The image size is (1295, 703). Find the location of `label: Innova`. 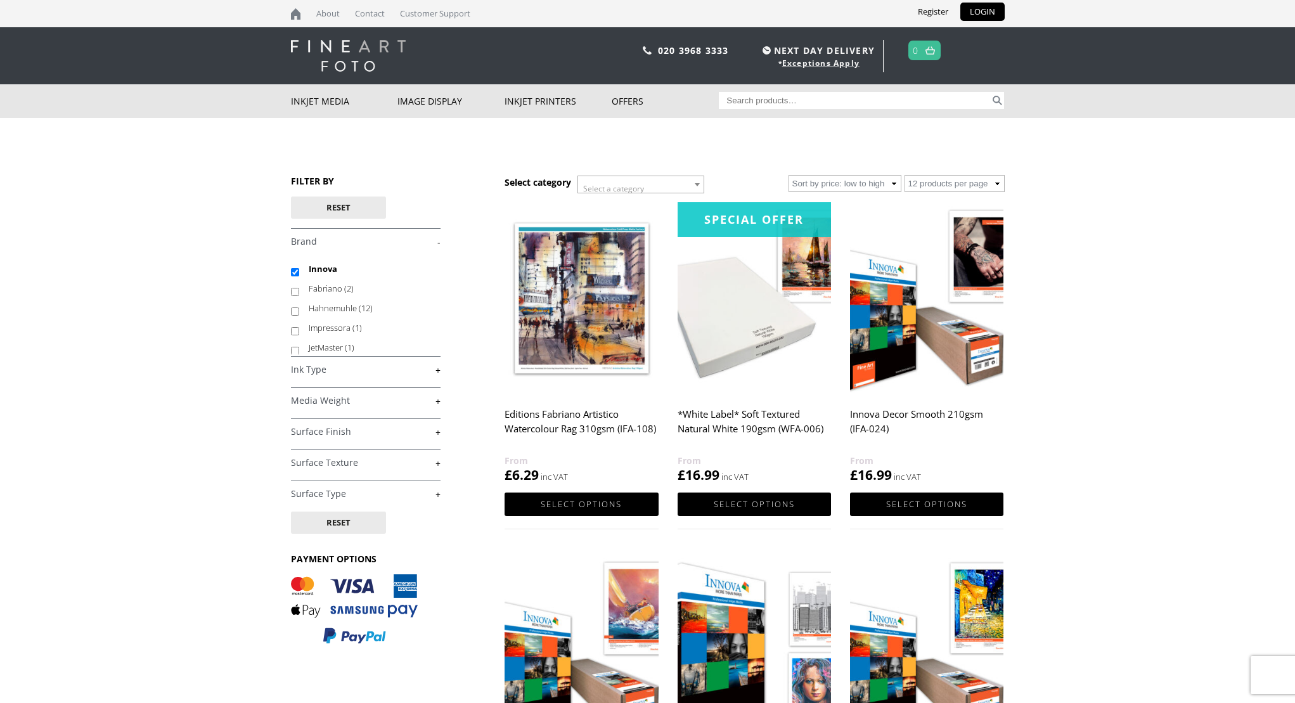

label: Innova is located at coordinates (368, 269).